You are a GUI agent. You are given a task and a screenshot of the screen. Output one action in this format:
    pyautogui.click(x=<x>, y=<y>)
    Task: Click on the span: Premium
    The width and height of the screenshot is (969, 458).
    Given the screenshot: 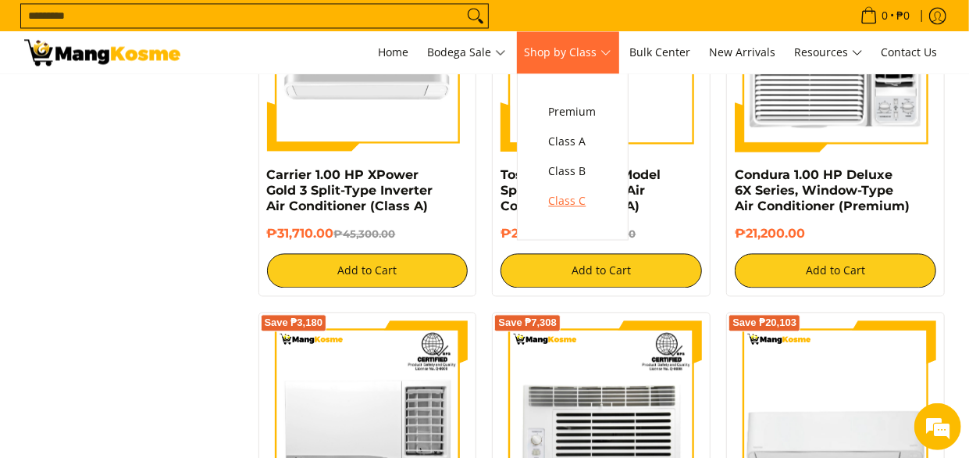 What is the action you would take?
    pyautogui.click(x=572, y=112)
    